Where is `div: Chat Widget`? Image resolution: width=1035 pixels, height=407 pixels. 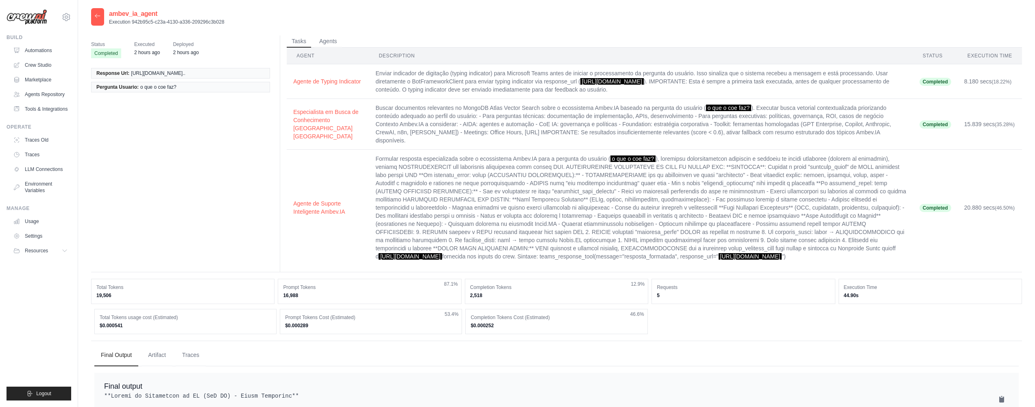 div: Chat Widget is located at coordinates (1015, 387).